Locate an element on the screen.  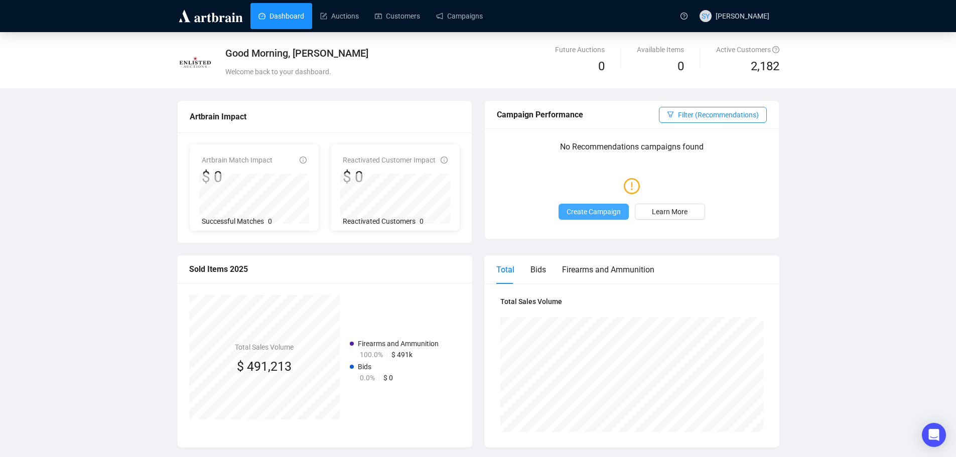
span: 0.0% is located at coordinates (367, 378).